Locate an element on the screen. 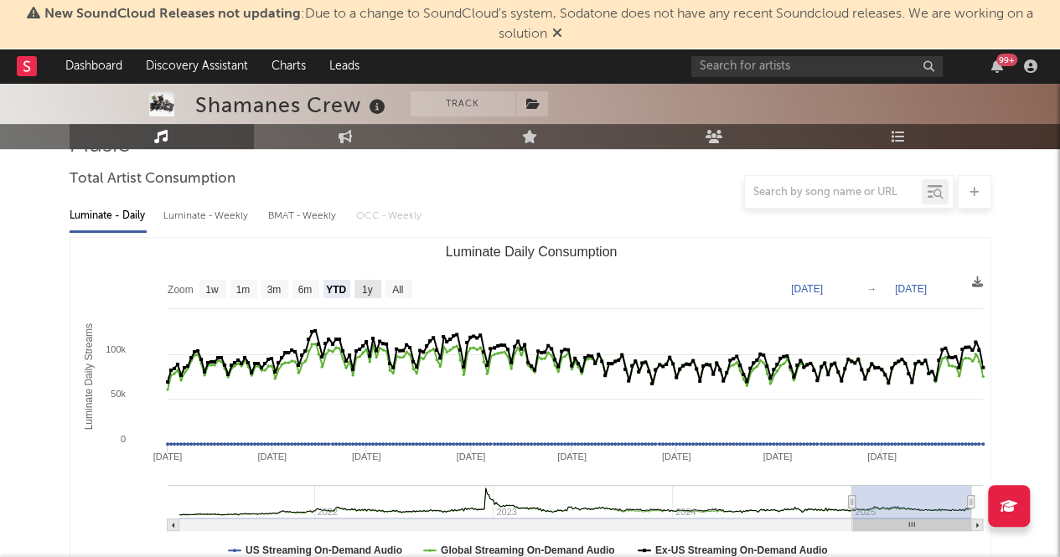 The image size is (1060, 557). span: Dismiss is located at coordinates (557, 34).